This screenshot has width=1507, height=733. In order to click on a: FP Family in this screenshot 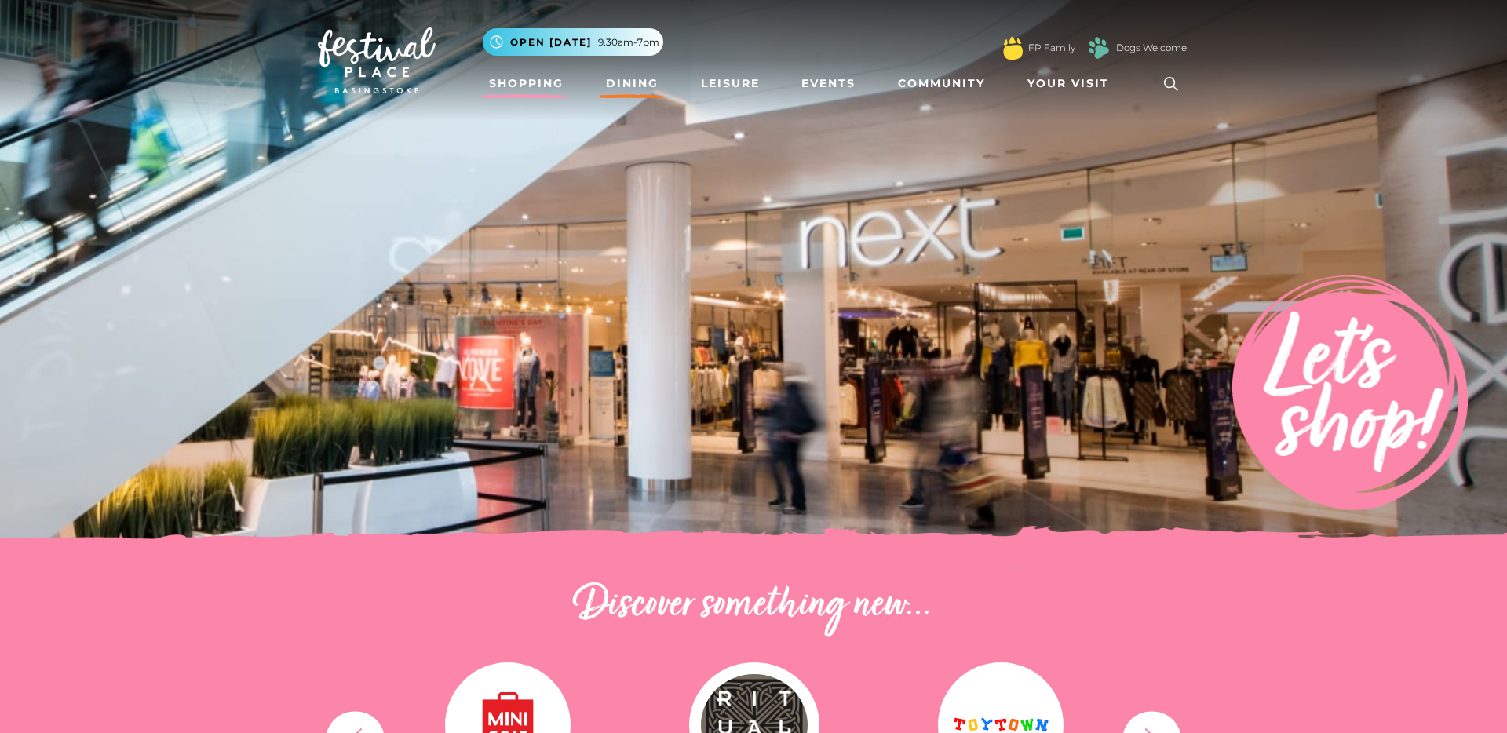, I will do `click(1052, 48)`.